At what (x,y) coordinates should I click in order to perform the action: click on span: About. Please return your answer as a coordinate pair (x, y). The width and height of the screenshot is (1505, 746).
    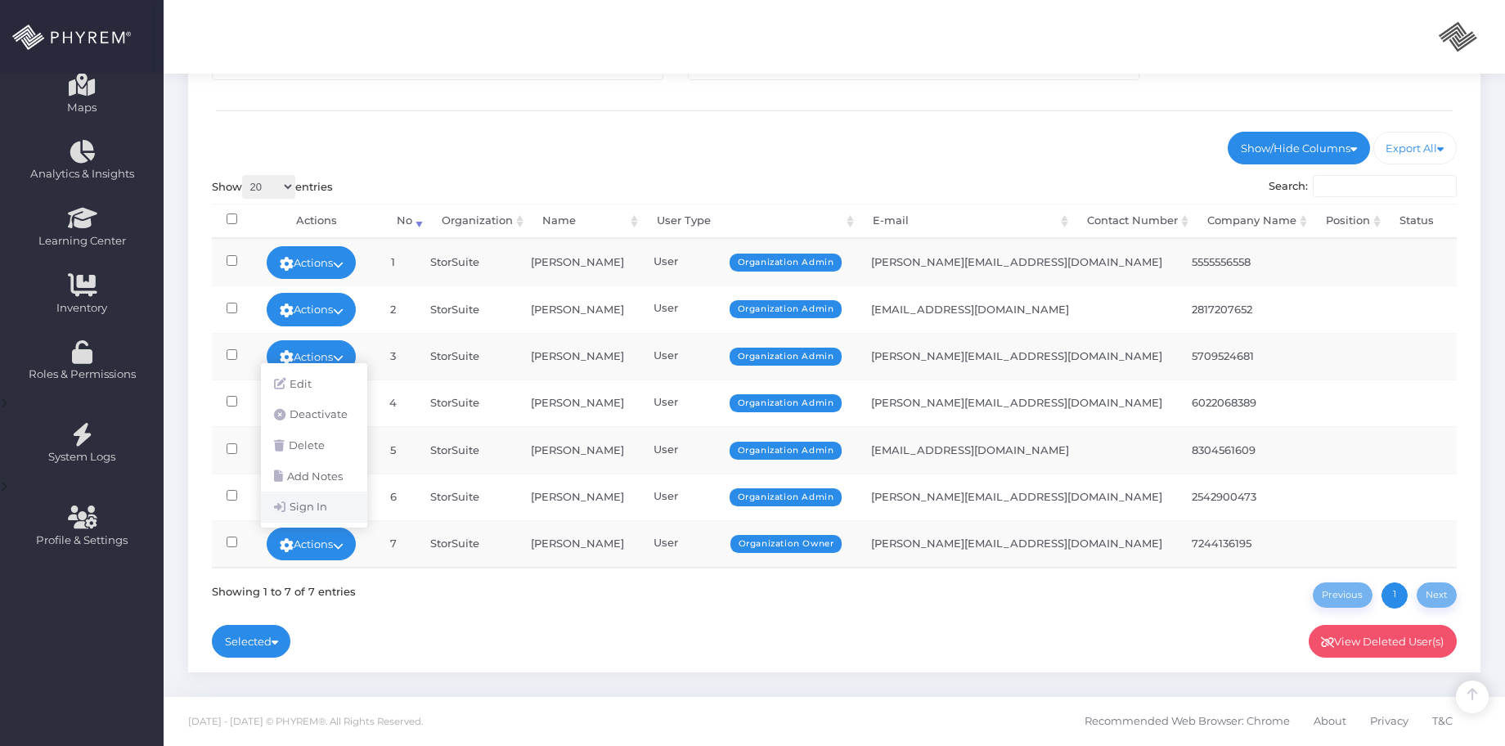
    Looking at the image, I should click on (1330, 721).